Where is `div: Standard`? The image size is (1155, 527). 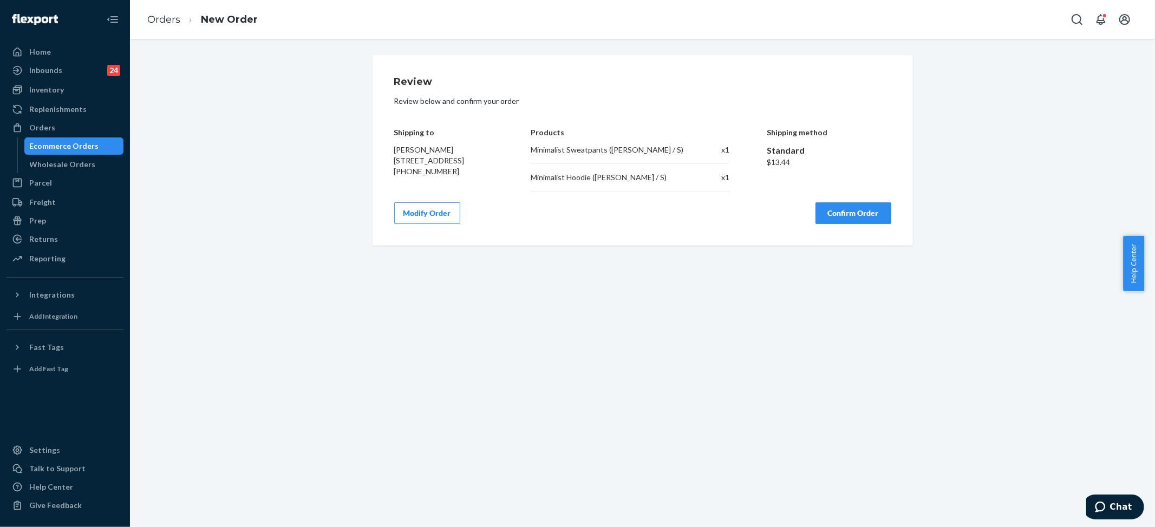
div: Standard is located at coordinates (829, 151).